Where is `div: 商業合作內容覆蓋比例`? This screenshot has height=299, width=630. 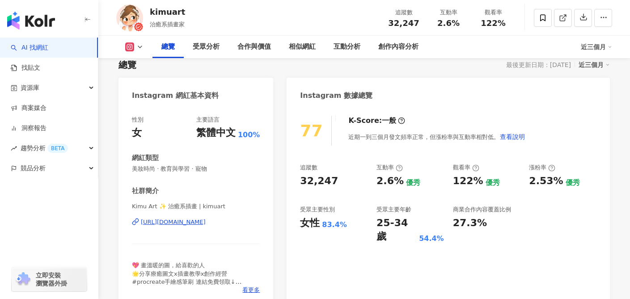 div: 商業合作內容覆蓋比例 is located at coordinates (482, 210).